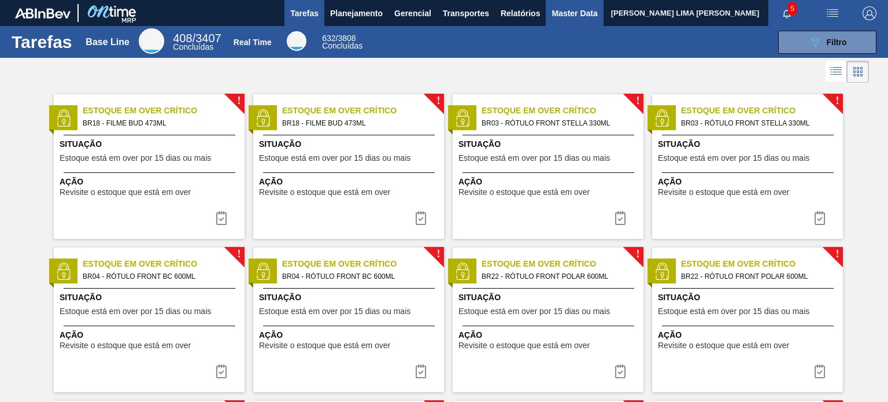  What do you see at coordinates (159, 123) in the screenshot?
I see `span: BR18 - FILME BUD 473ML` at bounding box center [159, 123].